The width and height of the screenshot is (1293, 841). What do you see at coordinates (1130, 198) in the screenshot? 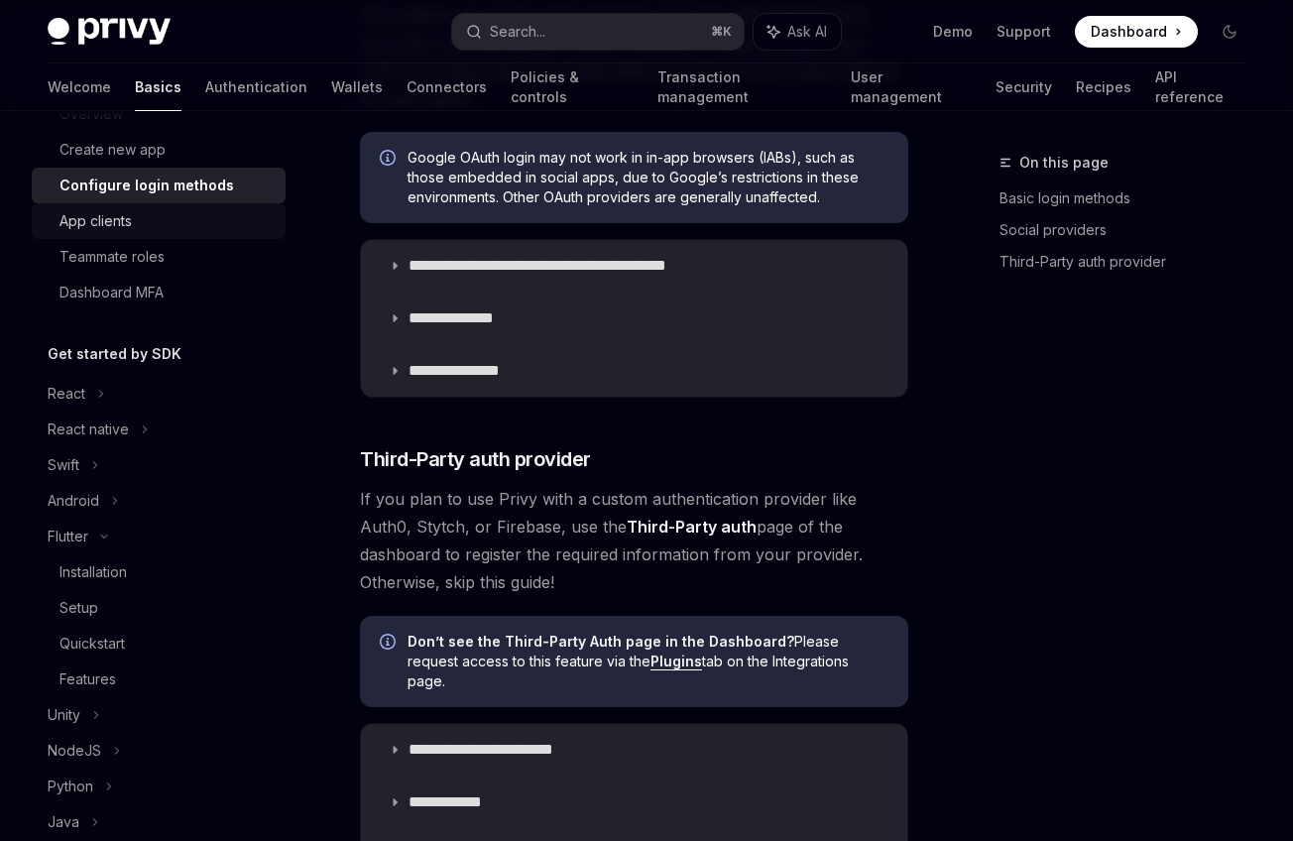
I see `a: Basic login methods` at bounding box center [1130, 198].